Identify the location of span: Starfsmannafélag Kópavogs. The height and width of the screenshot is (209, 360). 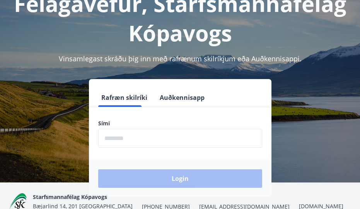
(70, 197).